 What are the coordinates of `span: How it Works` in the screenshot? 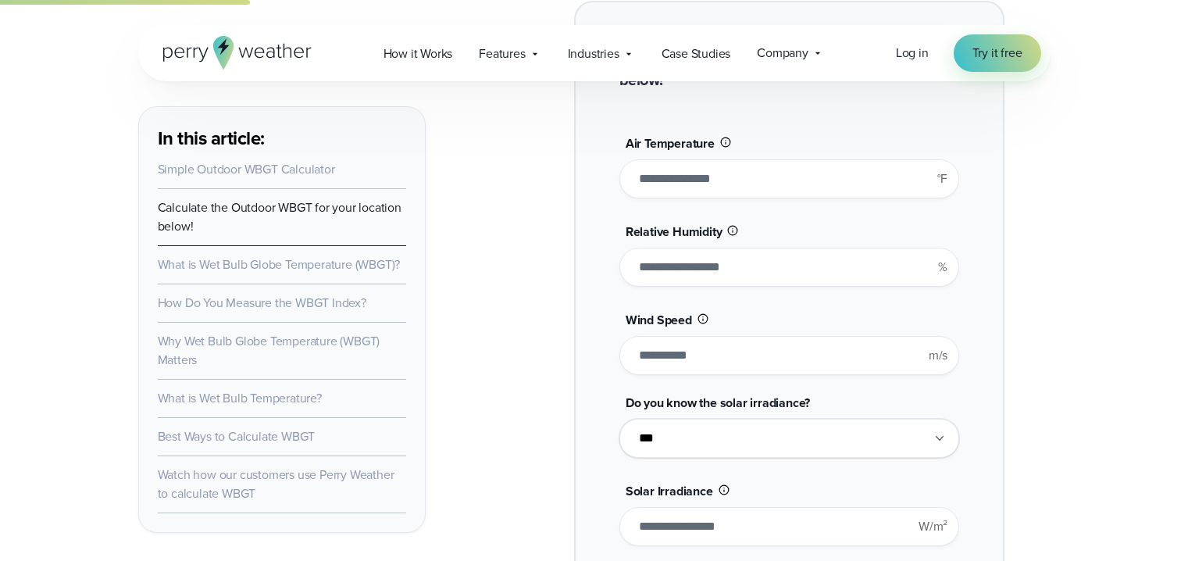 It's located at (418, 54).